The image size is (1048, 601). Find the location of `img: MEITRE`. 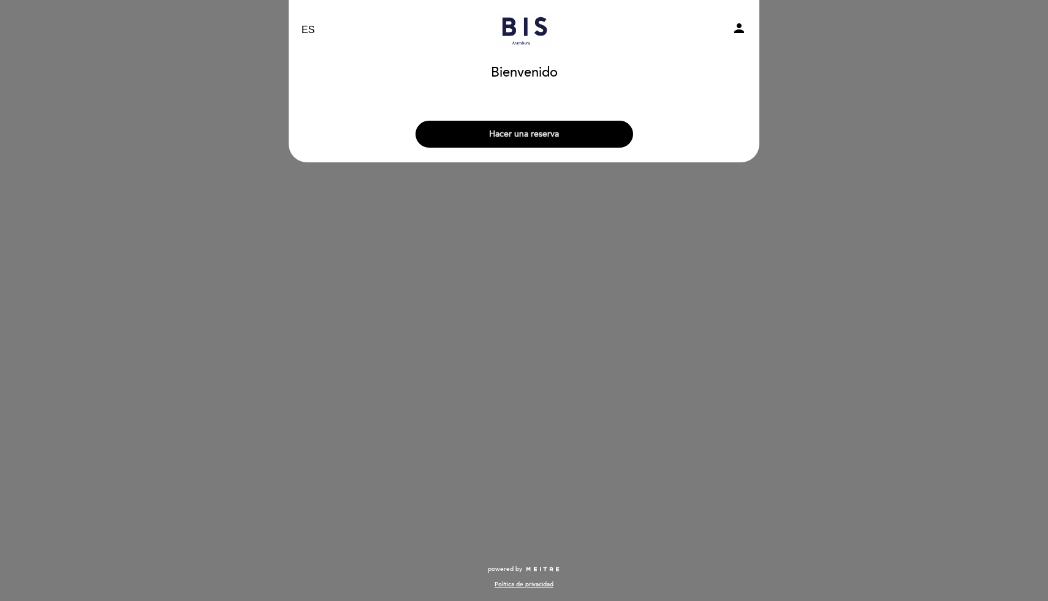

img: MEITRE is located at coordinates (542, 570).